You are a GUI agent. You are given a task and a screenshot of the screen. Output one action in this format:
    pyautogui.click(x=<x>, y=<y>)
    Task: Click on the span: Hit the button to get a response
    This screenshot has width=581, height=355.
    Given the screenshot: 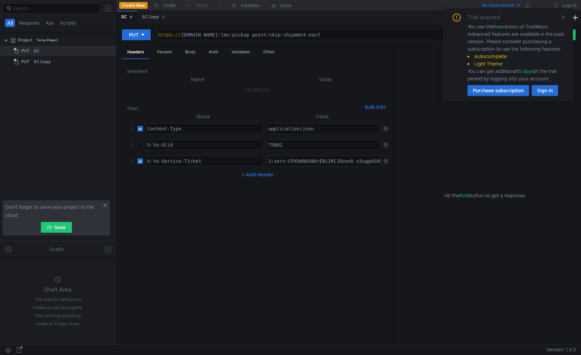 What is the action you would take?
    pyautogui.click(x=485, y=196)
    